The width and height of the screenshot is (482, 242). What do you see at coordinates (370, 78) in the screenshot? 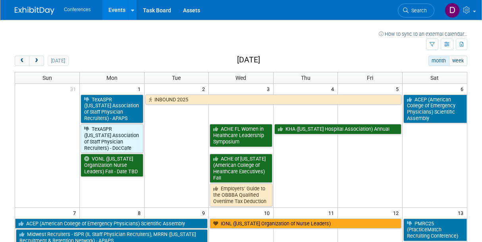
I see `span: Fri` at bounding box center [370, 78].